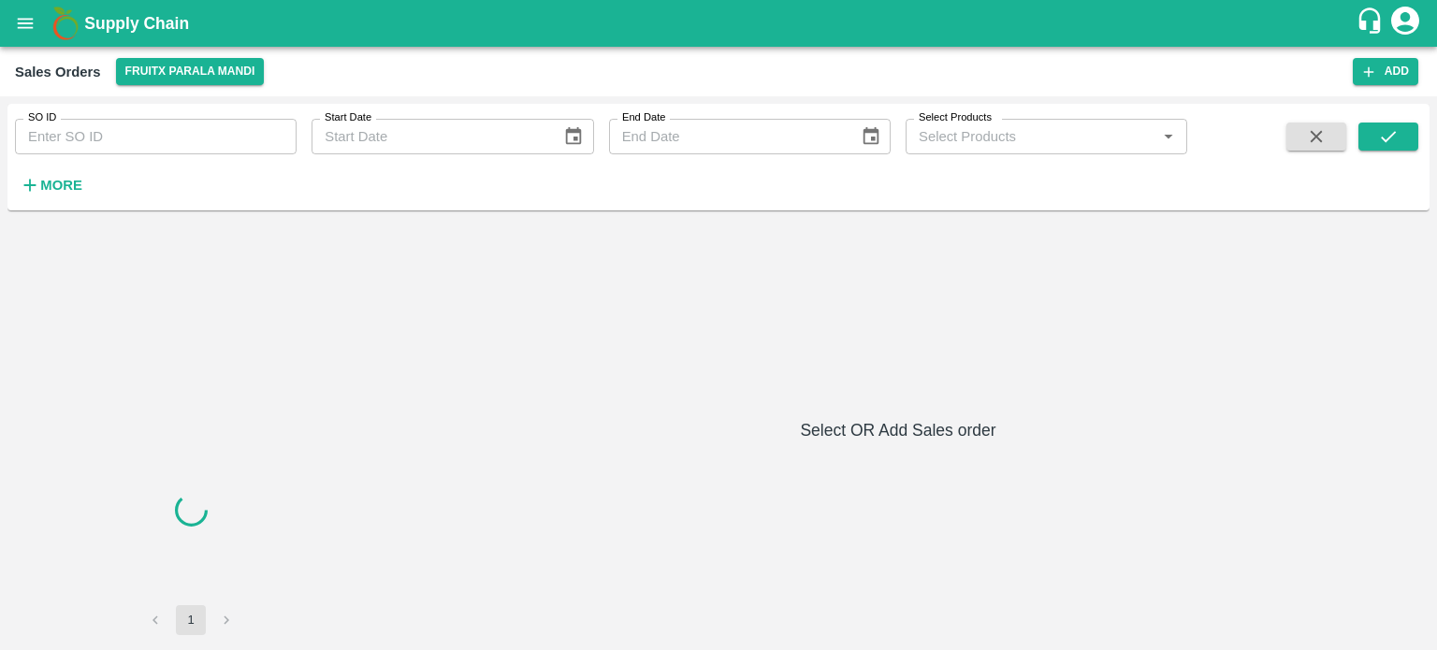 The width and height of the screenshot is (1437, 650). Describe the element at coordinates (348, 118) in the screenshot. I see `label: Start Date` at that location.